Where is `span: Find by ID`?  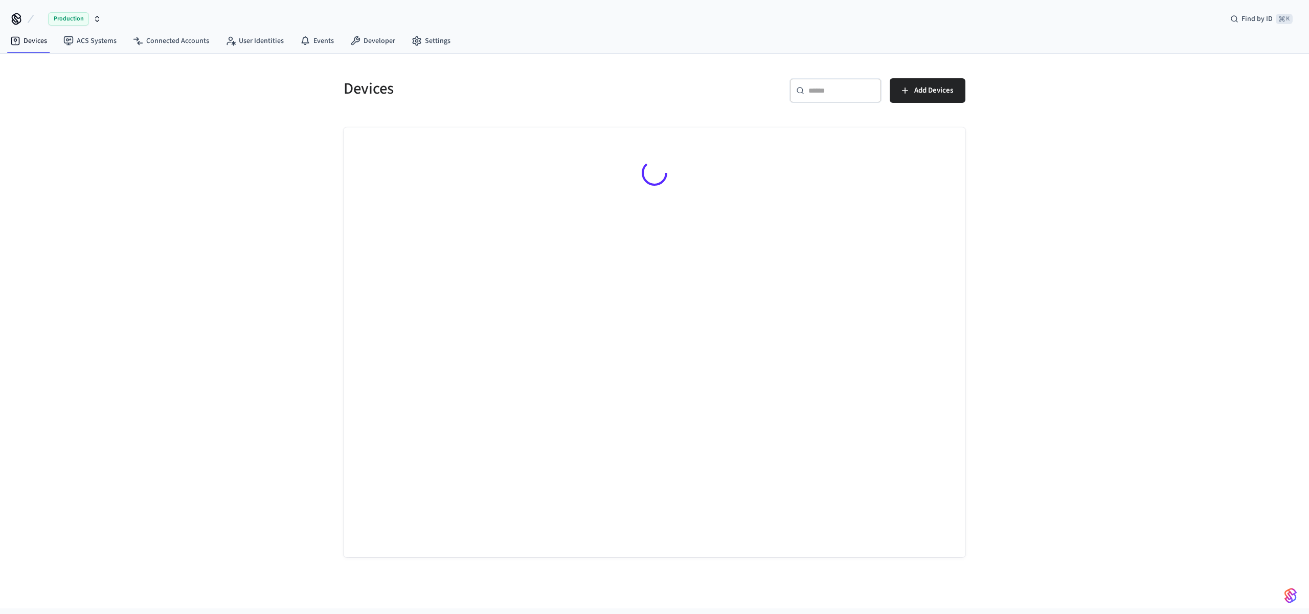
span: Find by ID is located at coordinates (1257, 19).